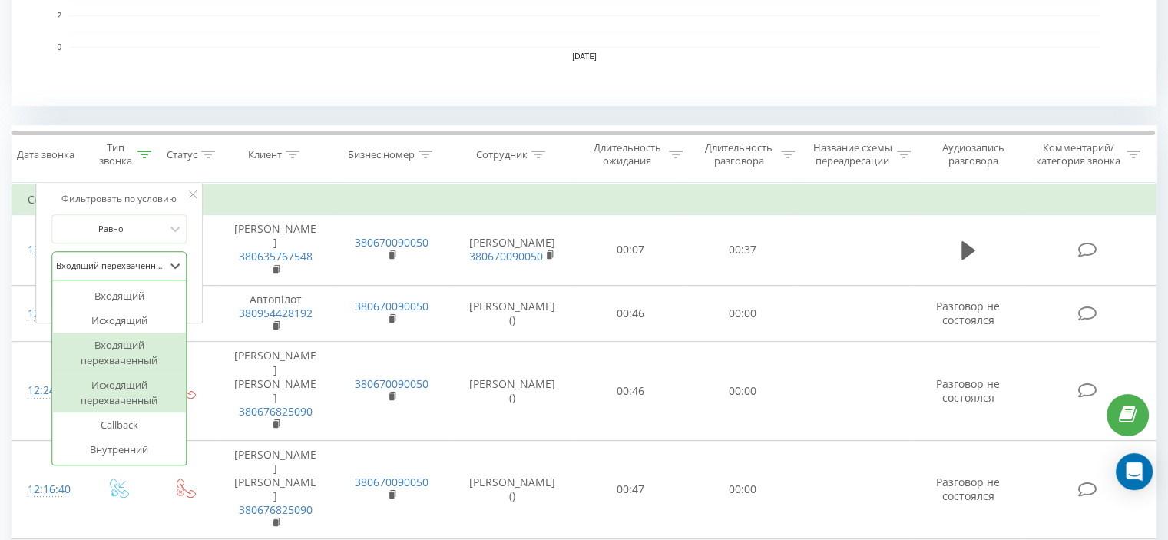 Image resolution: width=1168 pixels, height=540 pixels. I want to click on div: Клиент, so click(265, 154).